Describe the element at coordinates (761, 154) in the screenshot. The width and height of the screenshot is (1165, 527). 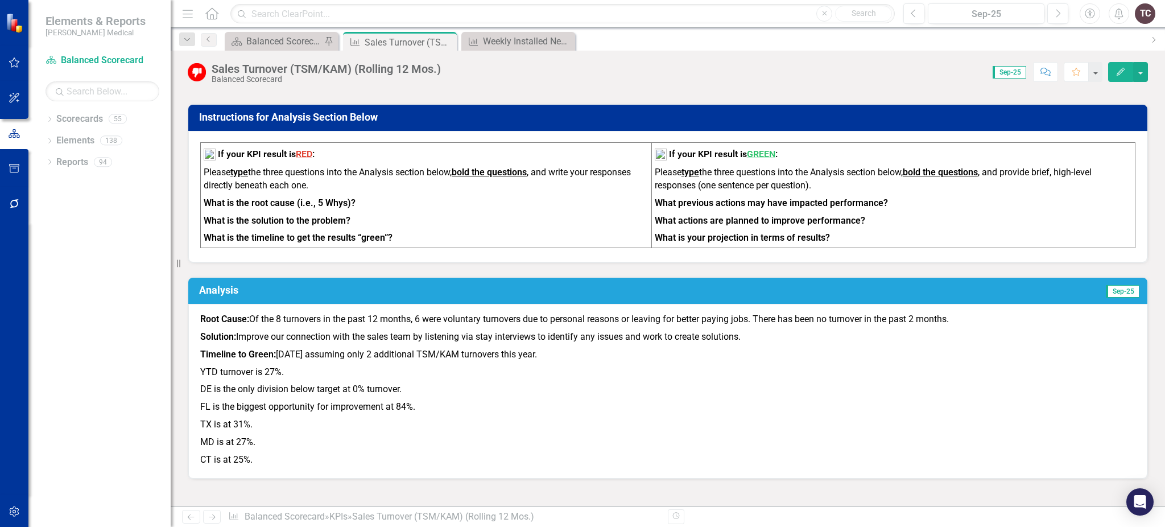
I see `span: GREEN` at that location.